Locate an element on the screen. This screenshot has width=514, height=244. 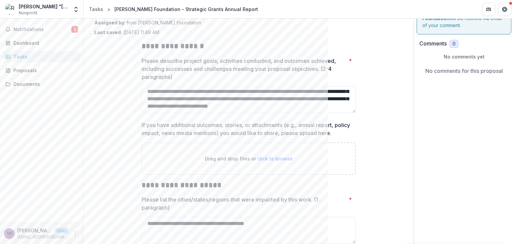
strong: Assigned by is located at coordinates (109, 22).